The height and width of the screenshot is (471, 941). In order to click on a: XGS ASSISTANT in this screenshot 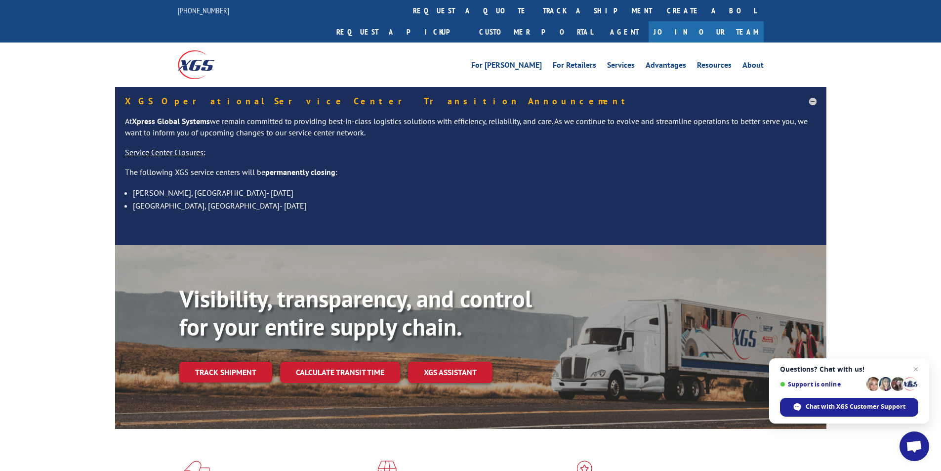, I will do `click(450, 372)`.